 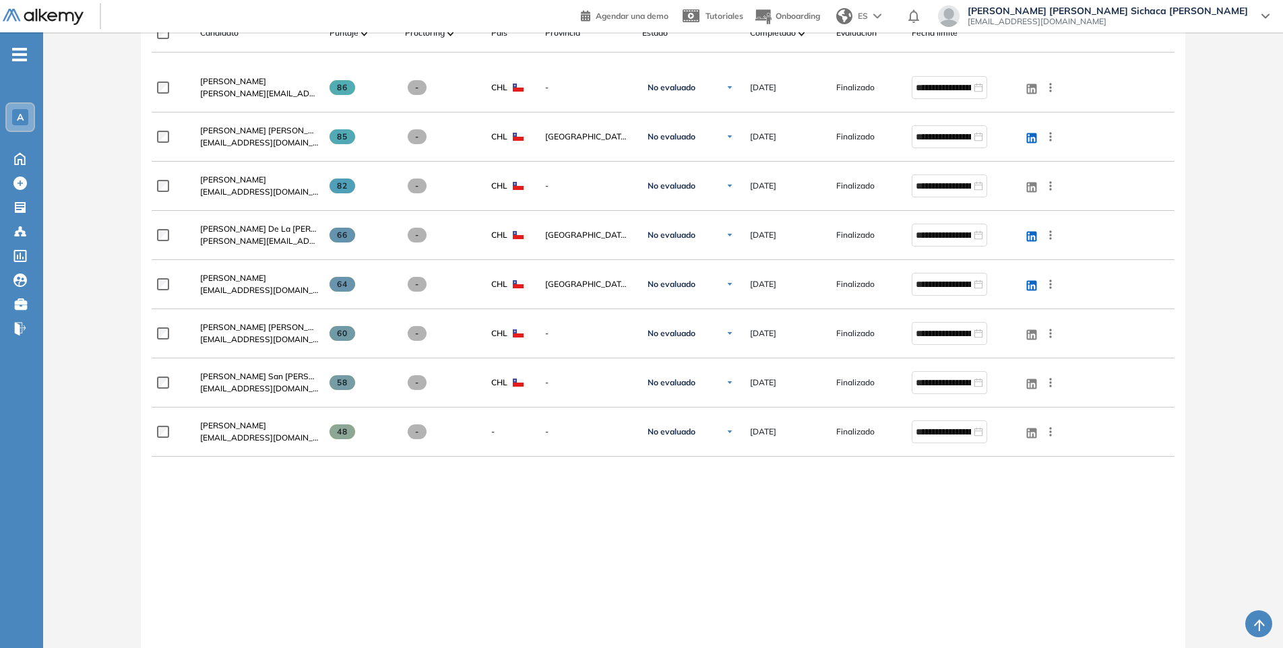 I want to click on span: Candidato, so click(x=219, y=33).